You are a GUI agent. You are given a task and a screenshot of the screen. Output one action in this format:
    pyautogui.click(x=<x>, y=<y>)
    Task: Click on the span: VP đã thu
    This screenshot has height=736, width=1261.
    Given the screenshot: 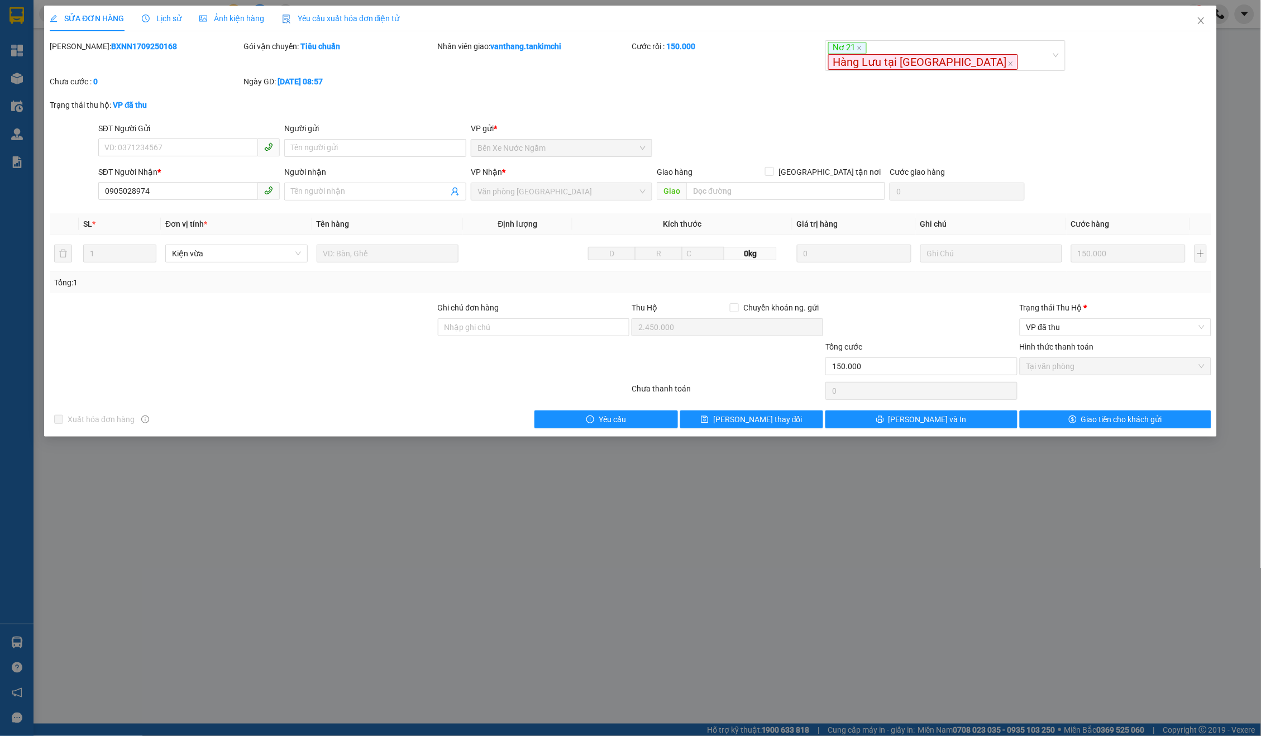 What is the action you would take?
    pyautogui.click(x=1116, y=327)
    